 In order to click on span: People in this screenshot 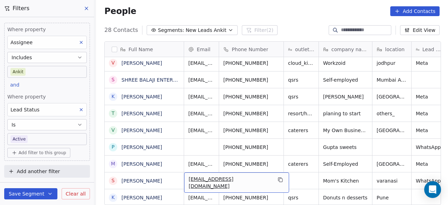, I will do `click(120, 11)`.